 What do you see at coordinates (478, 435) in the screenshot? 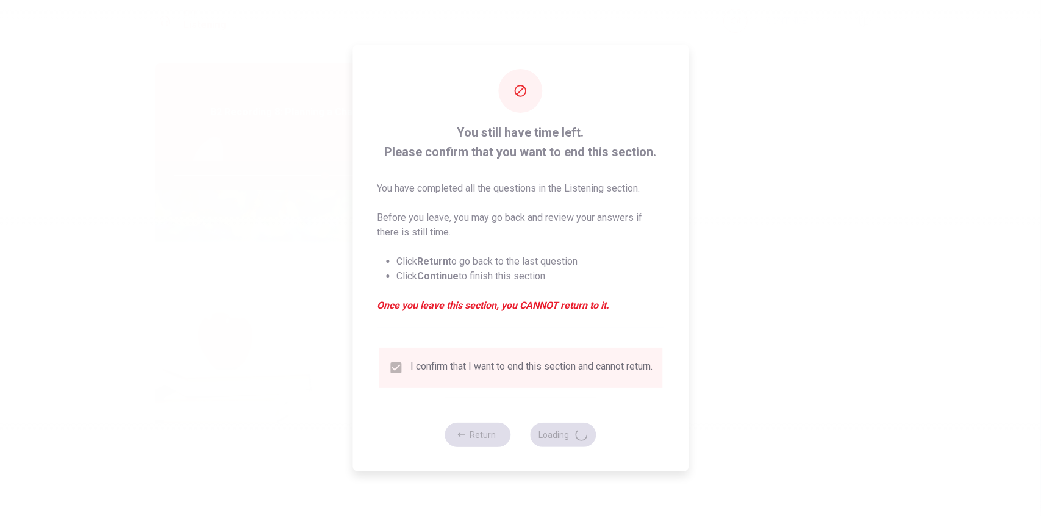
I see `button: Return` at bounding box center [478, 435].